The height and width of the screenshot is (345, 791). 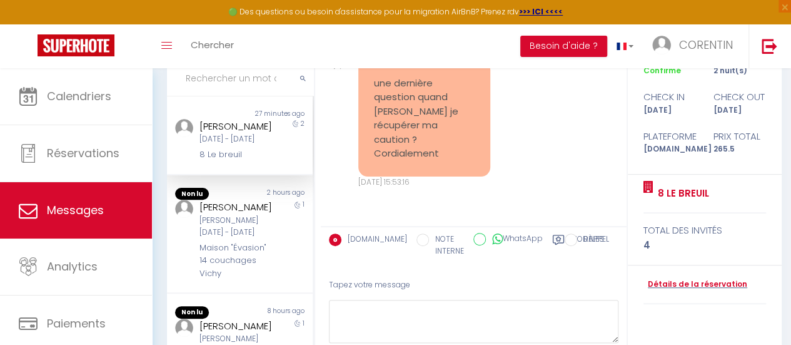 What do you see at coordinates (79, 96) in the screenshot?
I see `span: Calendriers` at bounding box center [79, 96].